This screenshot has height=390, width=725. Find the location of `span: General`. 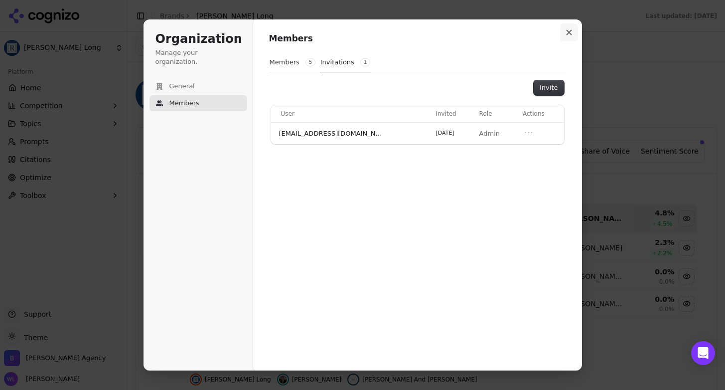

span: General is located at coordinates (182, 86).